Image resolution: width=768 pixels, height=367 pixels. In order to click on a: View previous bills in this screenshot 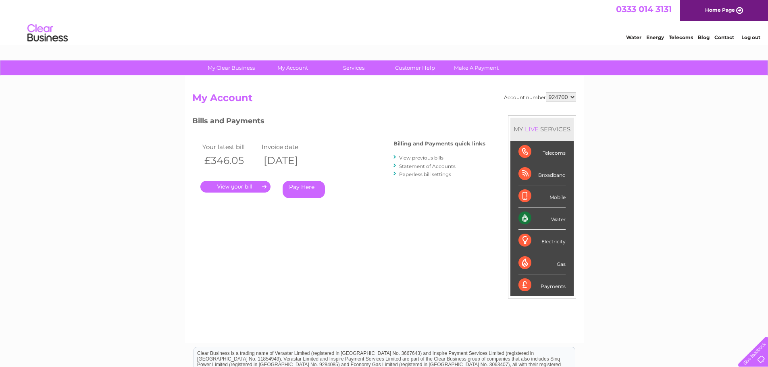, I will do `click(422, 158)`.